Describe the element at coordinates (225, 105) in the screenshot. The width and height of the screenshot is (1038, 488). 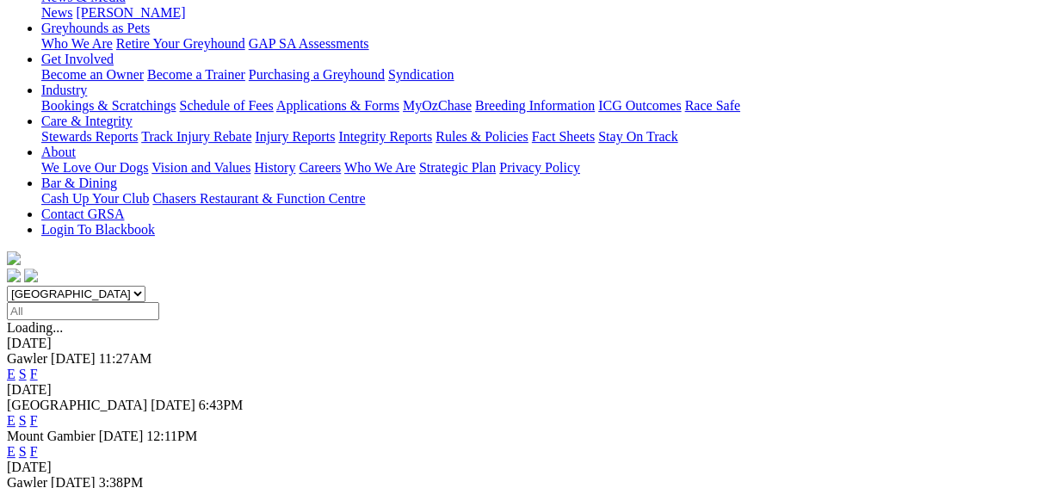
I see `a: Schedule of Fees` at that location.